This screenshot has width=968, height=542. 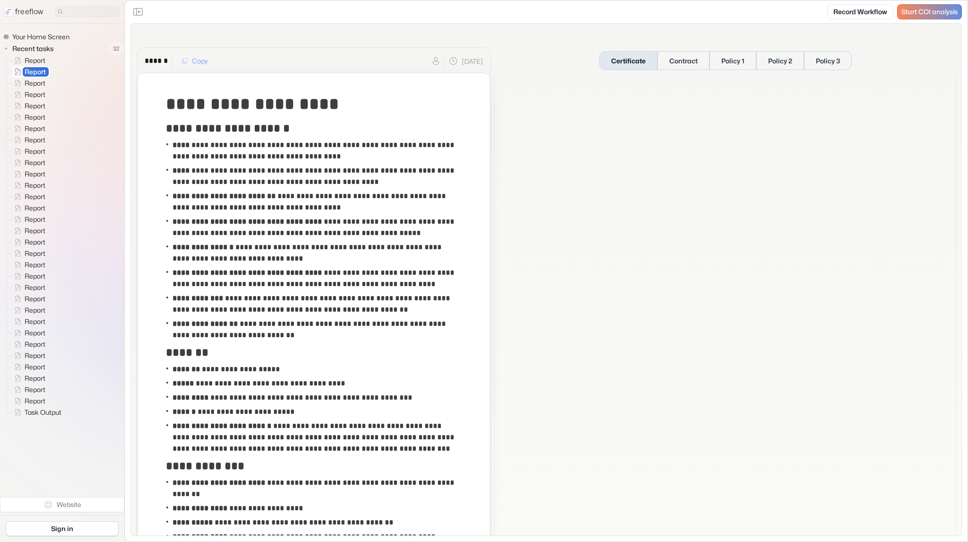 I want to click on p: freeflow, so click(x=29, y=12).